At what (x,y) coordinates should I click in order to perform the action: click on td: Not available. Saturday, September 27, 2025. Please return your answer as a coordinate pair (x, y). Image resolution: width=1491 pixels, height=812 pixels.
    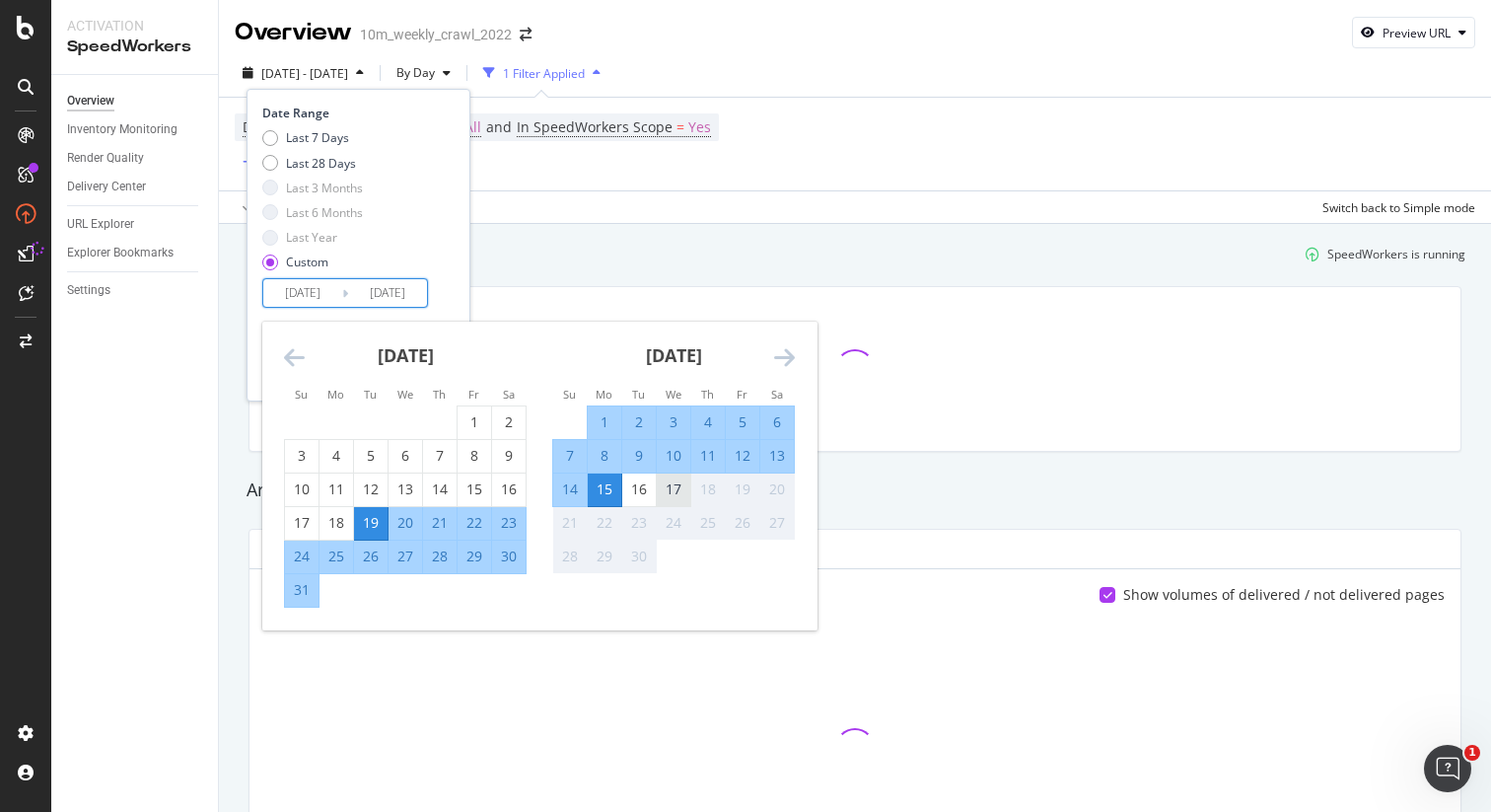
    Looking at the image, I should click on (777, 523).